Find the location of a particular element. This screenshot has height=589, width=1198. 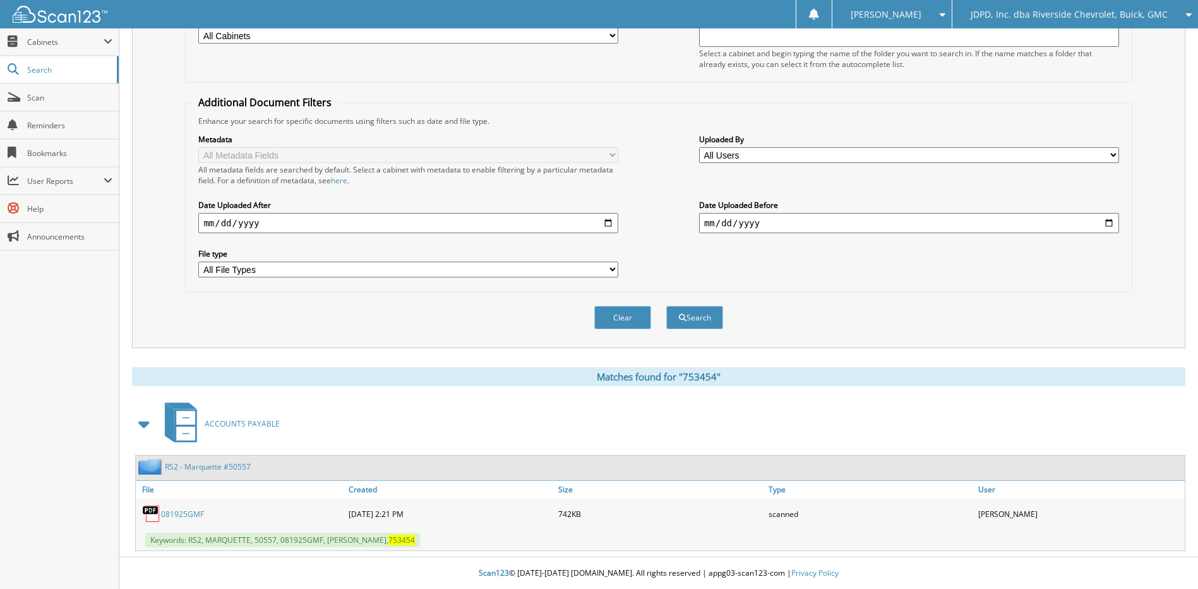

a: User is located at coordinates (1080, 489).